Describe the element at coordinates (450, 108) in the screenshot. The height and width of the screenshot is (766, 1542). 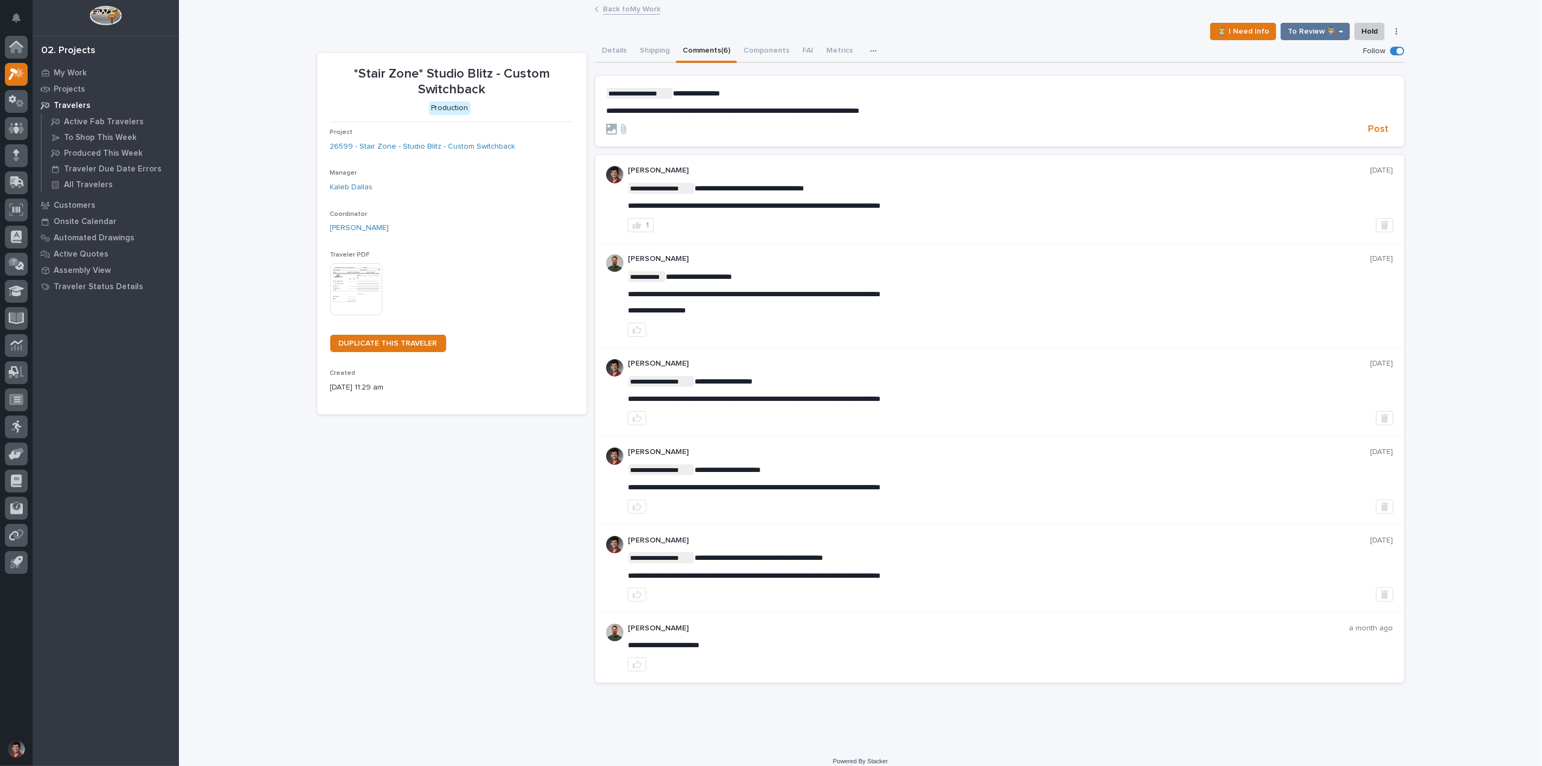
I see `div: Production` at that location.